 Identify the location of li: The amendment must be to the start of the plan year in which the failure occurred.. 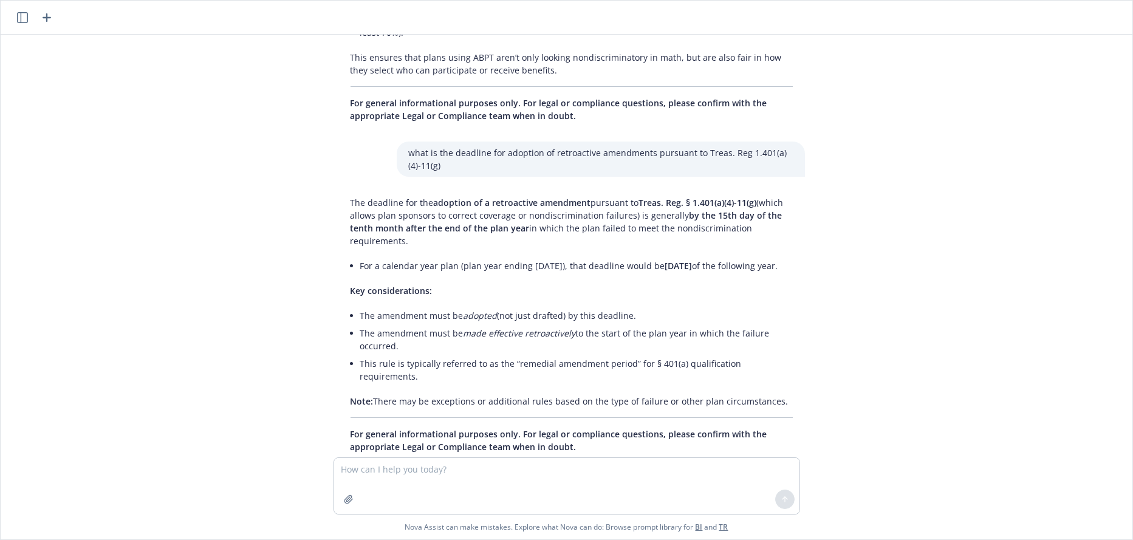
(577, 340).